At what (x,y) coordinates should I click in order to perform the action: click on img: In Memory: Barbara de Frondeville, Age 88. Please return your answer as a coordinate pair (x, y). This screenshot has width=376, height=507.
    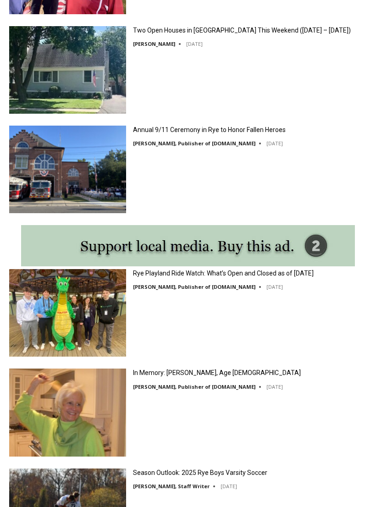
    Looking at the image, I should click on (67, 412).